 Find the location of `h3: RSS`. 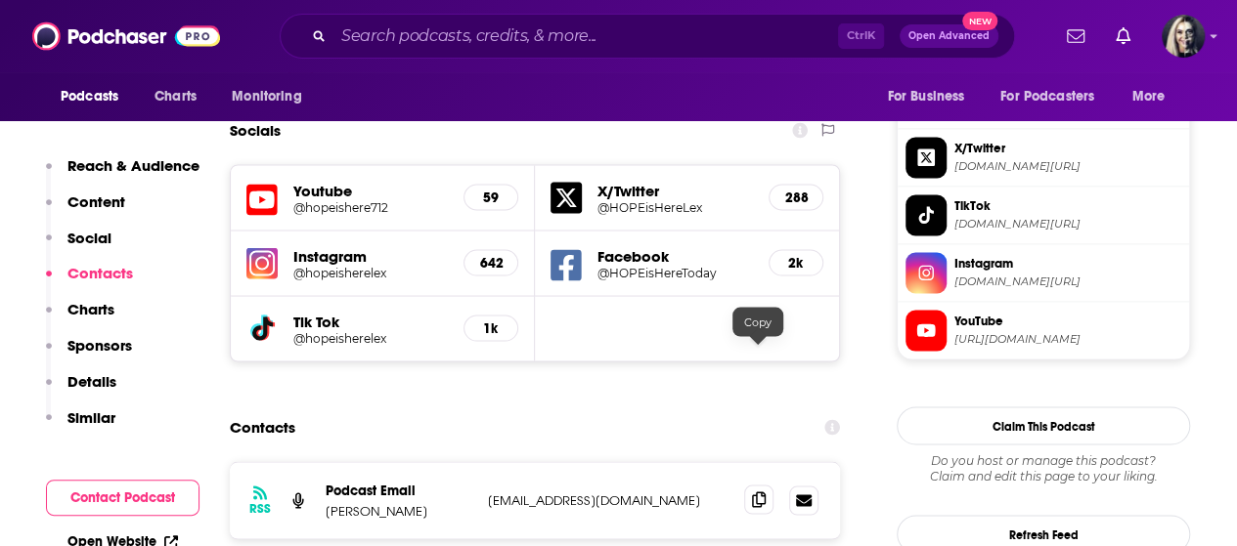

h3: RSS is located at coordinates (260, 508).